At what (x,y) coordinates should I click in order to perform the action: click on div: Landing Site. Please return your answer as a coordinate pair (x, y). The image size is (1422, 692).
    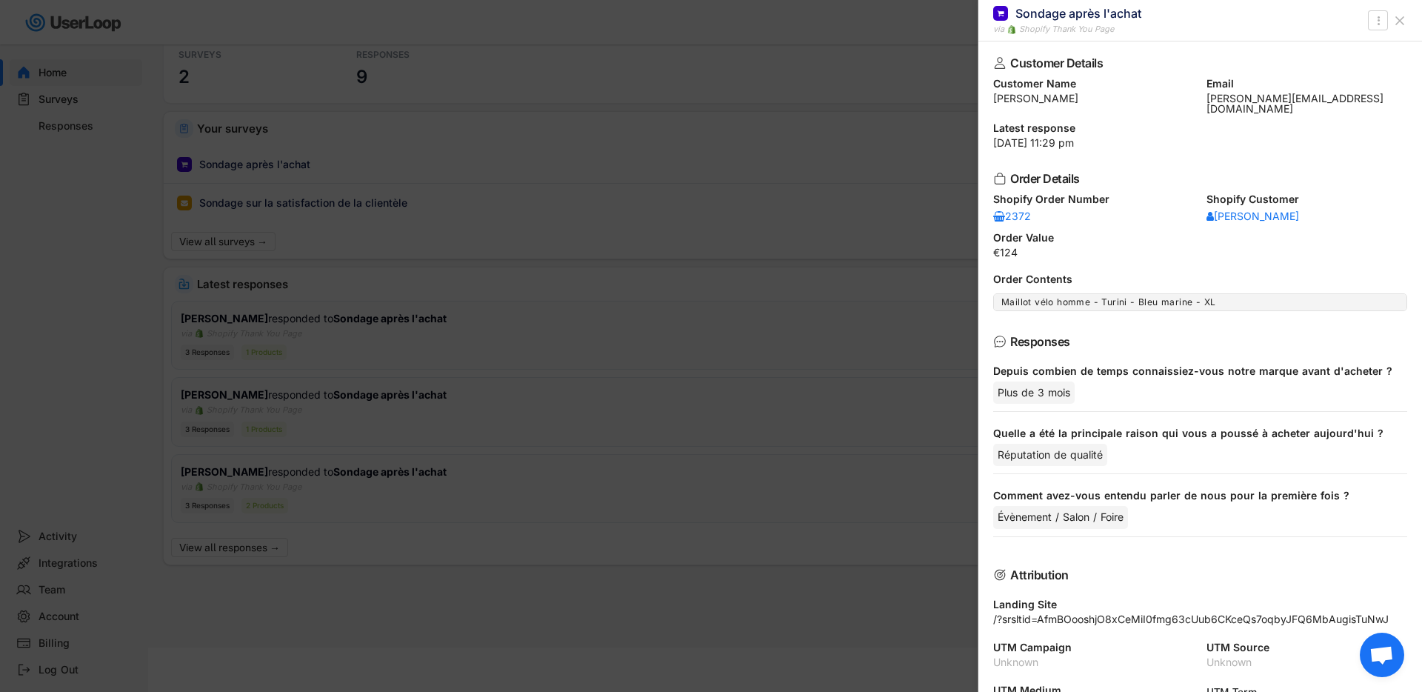
    Looking at the image, I should click on (1200, 605).